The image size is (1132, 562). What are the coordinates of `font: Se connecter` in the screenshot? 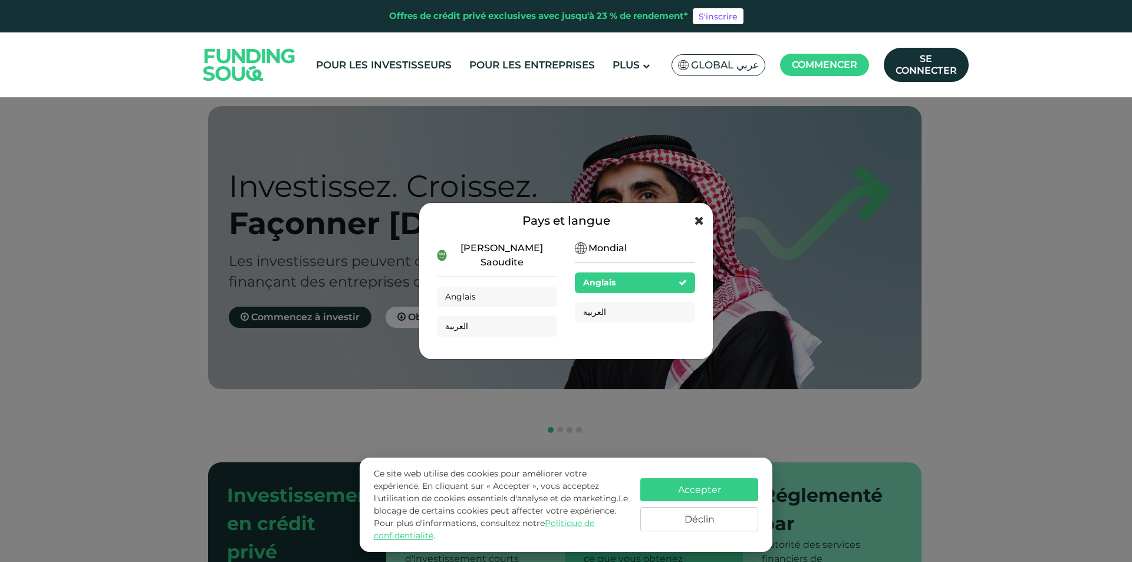 It's located at (926, 64).